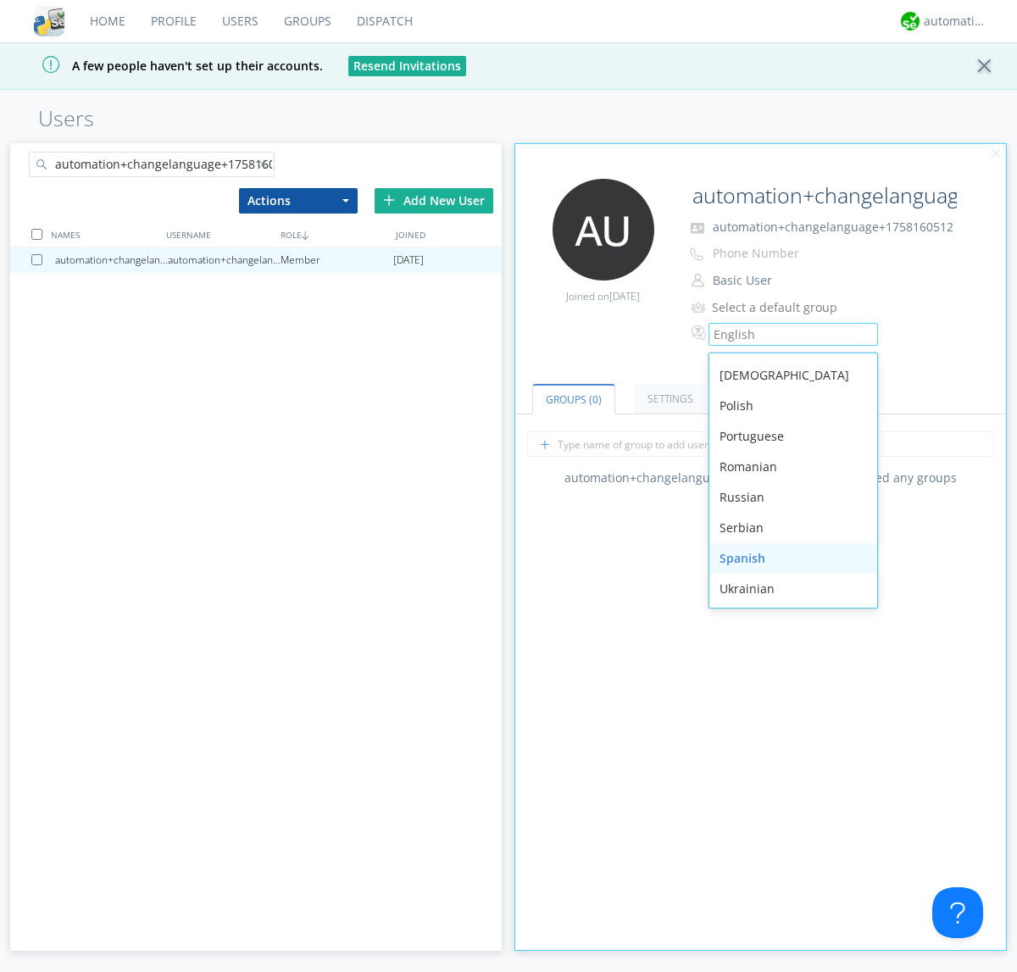  What do you see at coordinates (700, 333) in the screenshot?
I see `img: In groups with Translation enabled, this user's messages will be automatically translated to and ...` at bounding box center [700, 333].